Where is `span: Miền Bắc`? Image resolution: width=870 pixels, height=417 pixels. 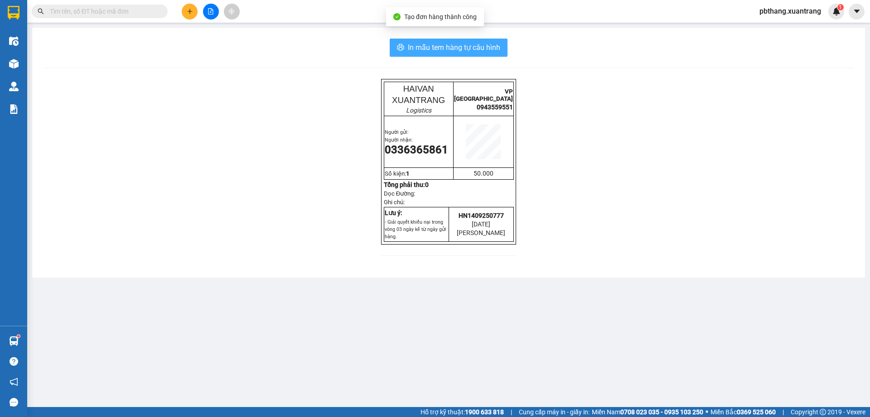 span: Miền Bắc is located at coordinates (743, 412).